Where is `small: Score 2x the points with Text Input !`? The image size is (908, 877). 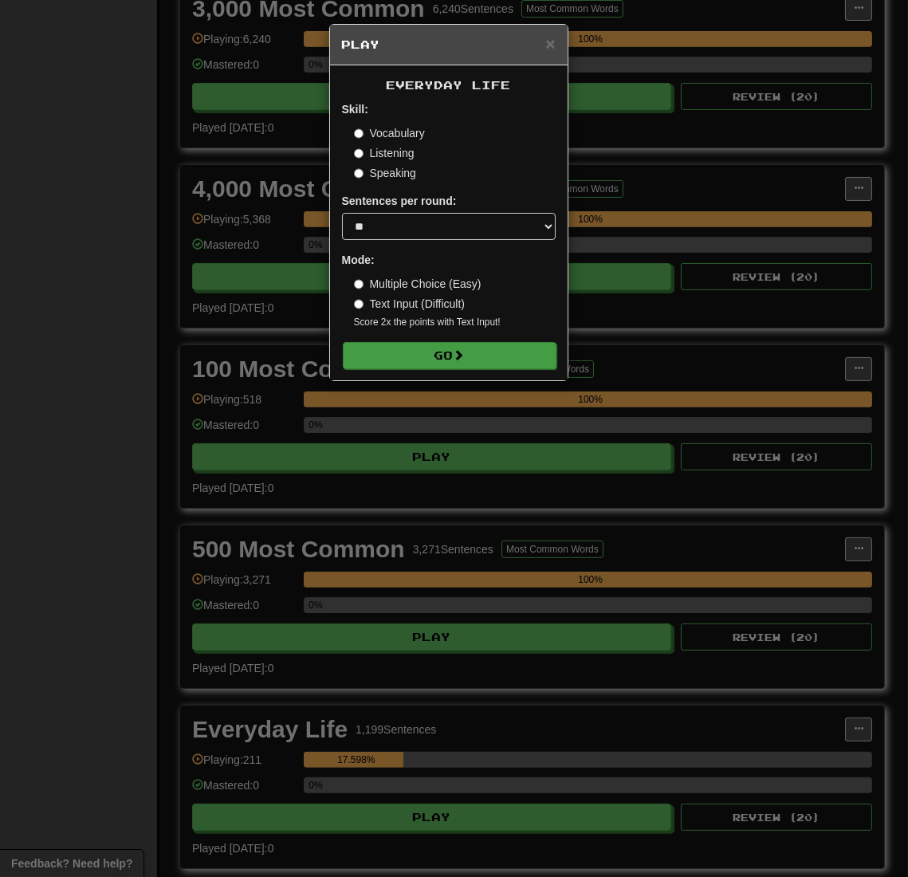
small: Score 2x the points with Text Input ! is located at coordinates (454, 322).